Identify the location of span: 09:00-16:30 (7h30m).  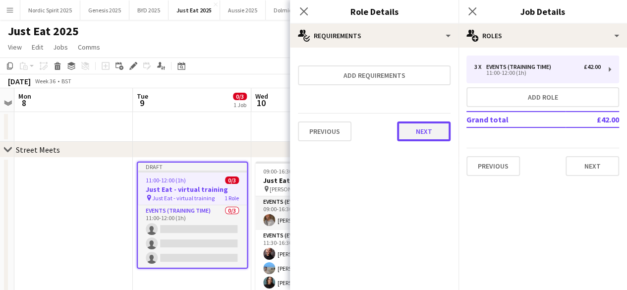
(289, 171).